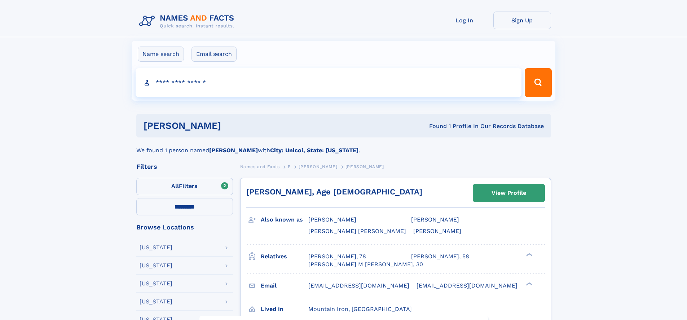 The image size is (687, 320). Describe the element at coordinates (344, 146) in the screenshot. I see `div: We found 1 person named with .` at that location.